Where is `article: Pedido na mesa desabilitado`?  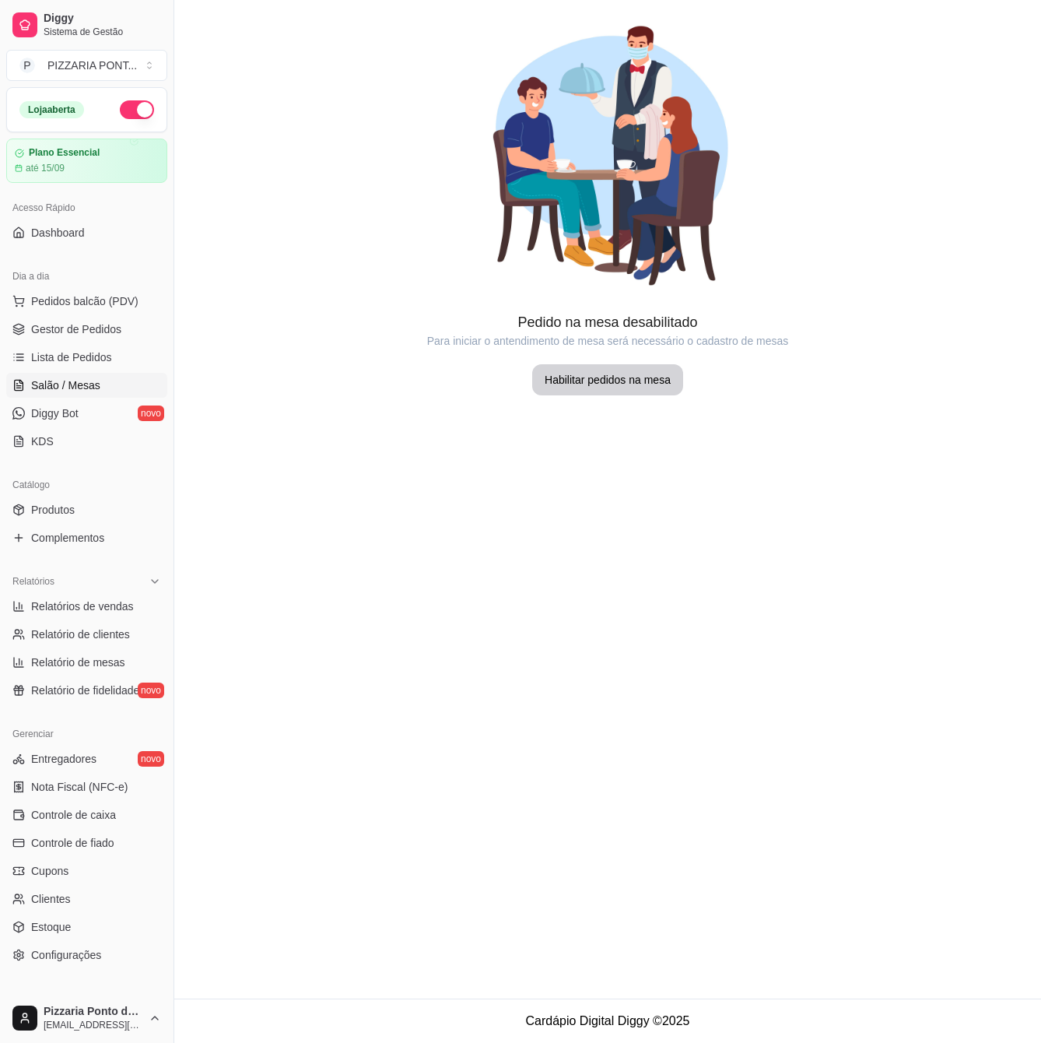
article: Pedido na mesa desabilitado is located at coordinates (608, 322).